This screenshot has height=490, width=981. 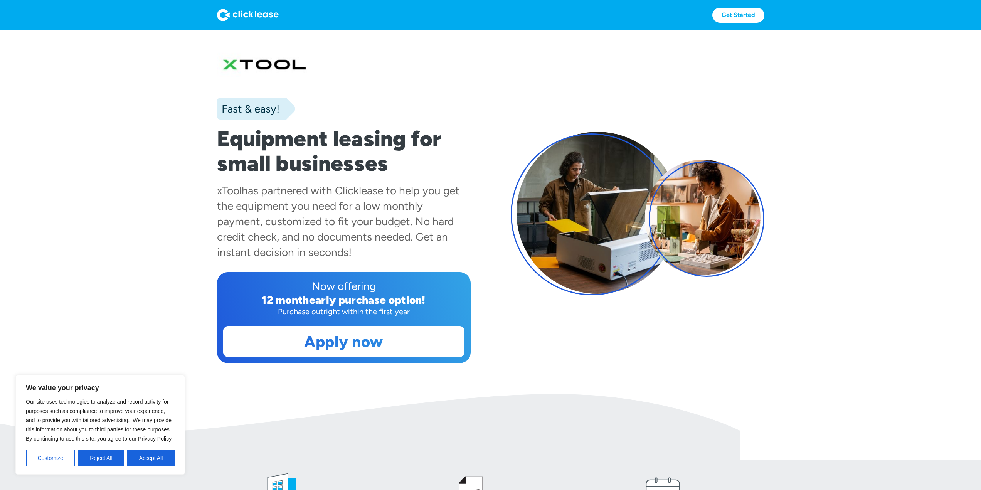 What do you see at coordinates (50, 458) in the screenshot?
I see `button: Customize` at bounding box center [50, 458].